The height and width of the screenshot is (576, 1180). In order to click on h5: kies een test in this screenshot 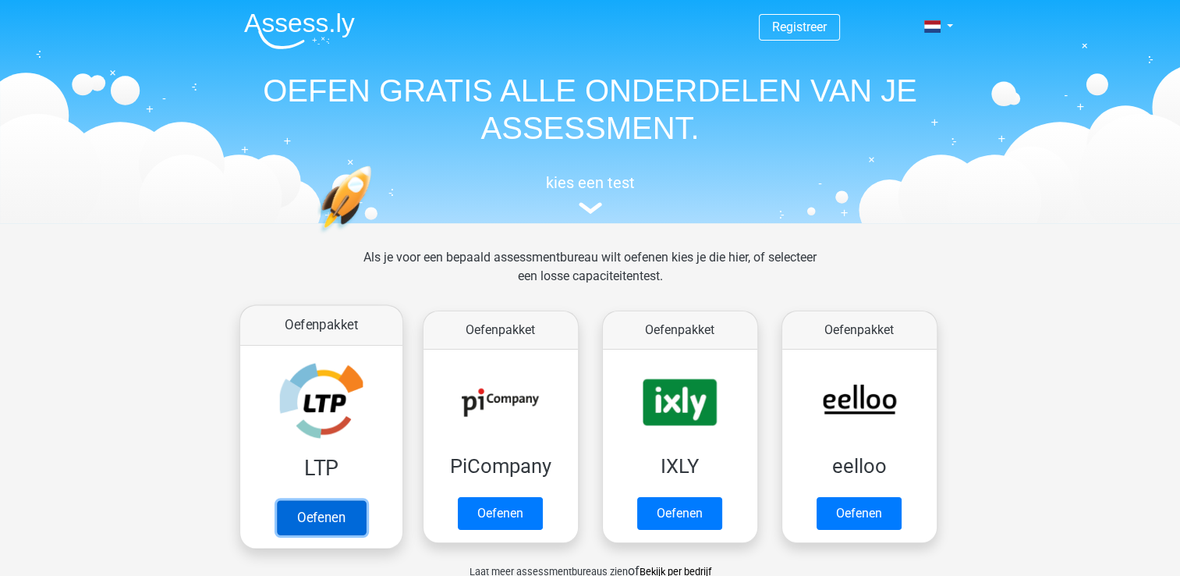, I will do `click(591, 183)`.